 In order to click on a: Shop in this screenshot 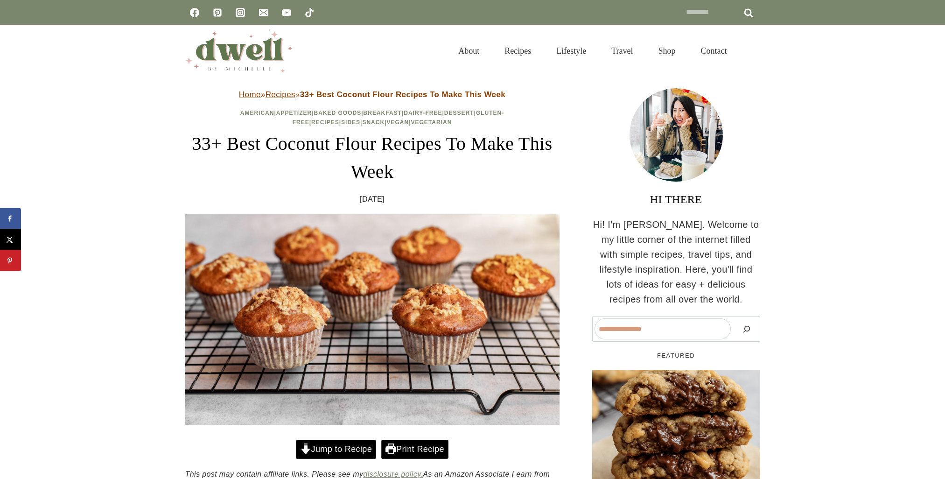, I will do `click(667, 51)`.